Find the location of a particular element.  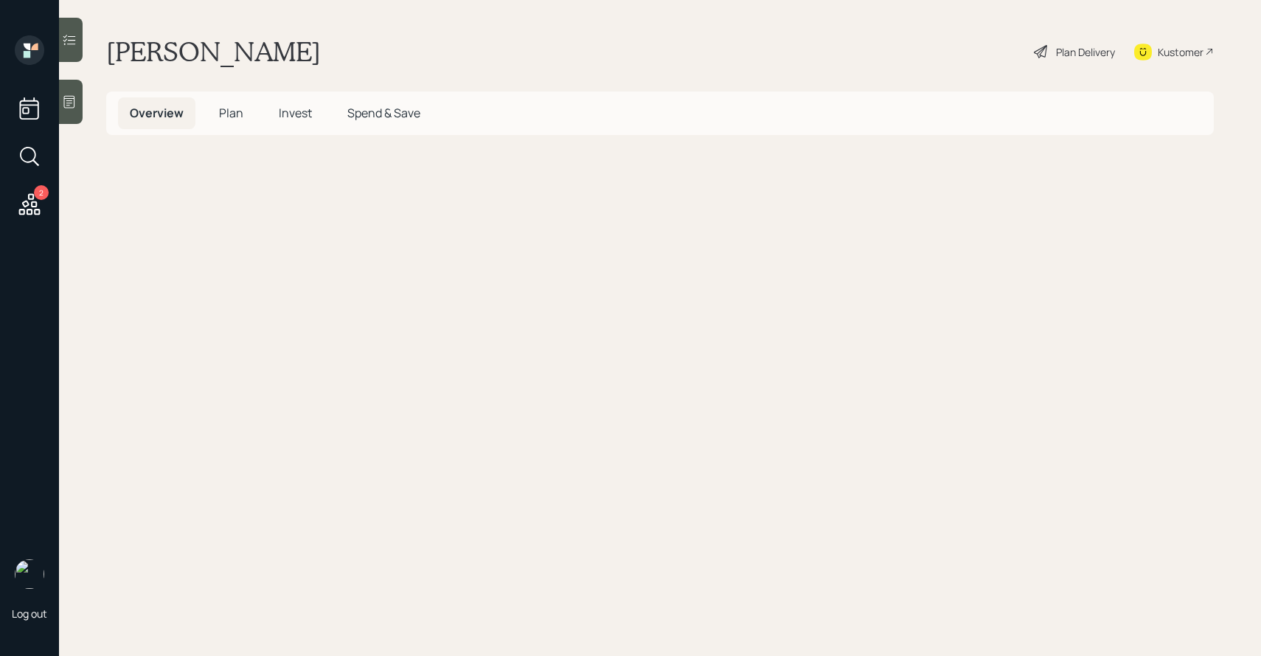

span: Spend & Save is located at coordinates (383, 113).